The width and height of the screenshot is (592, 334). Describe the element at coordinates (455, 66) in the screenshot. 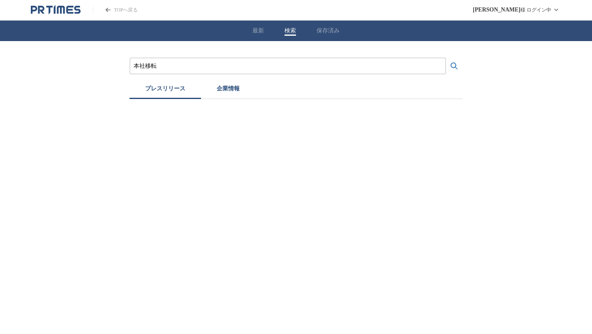

I see `button: 検索する` at that location.